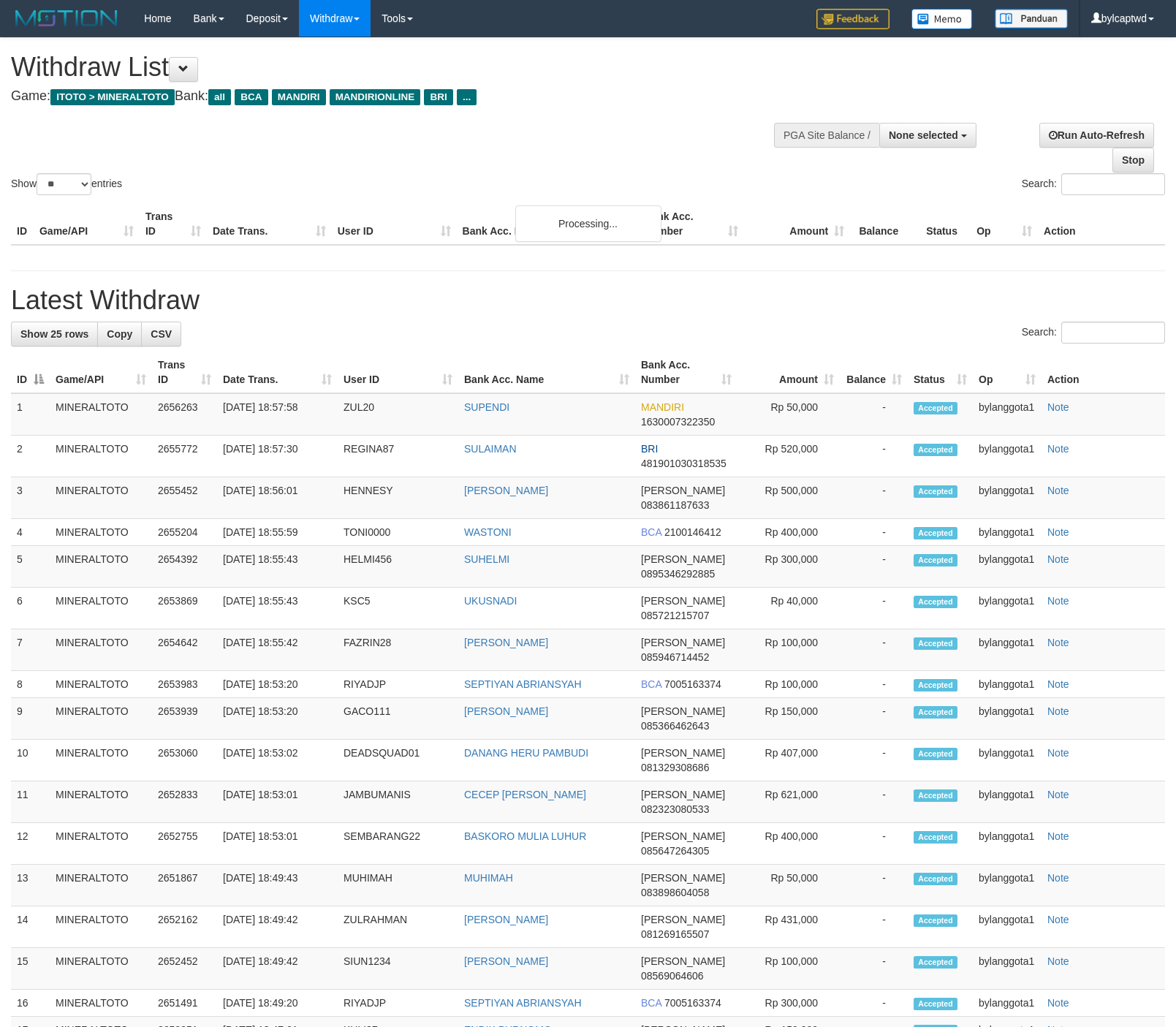  I want to click on td: DEADSQUAD01, so click(398, 761).